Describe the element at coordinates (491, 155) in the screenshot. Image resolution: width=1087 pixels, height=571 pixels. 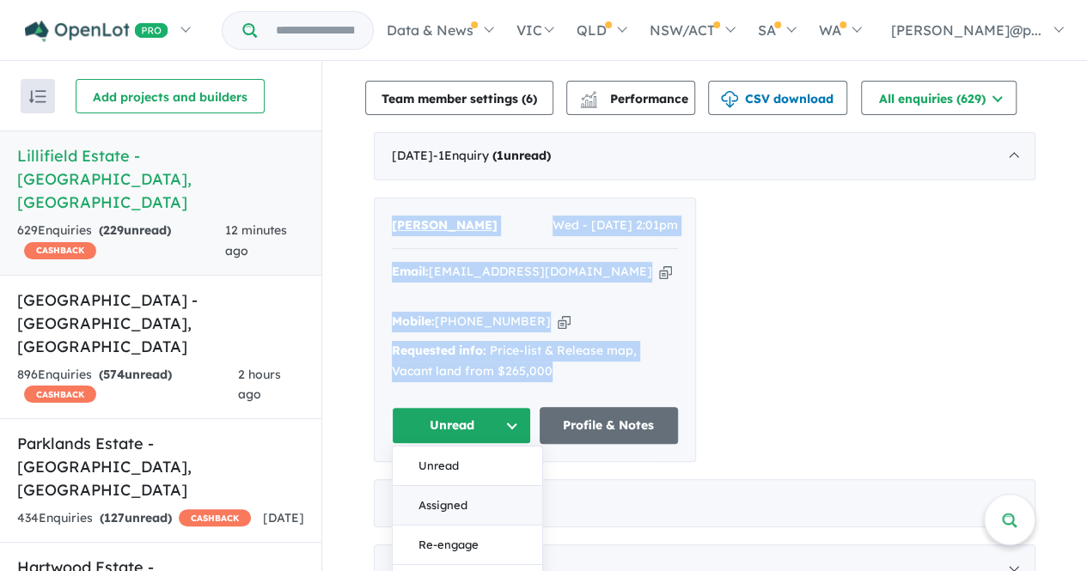
I see `span: - 1 Enquir y` at that location.